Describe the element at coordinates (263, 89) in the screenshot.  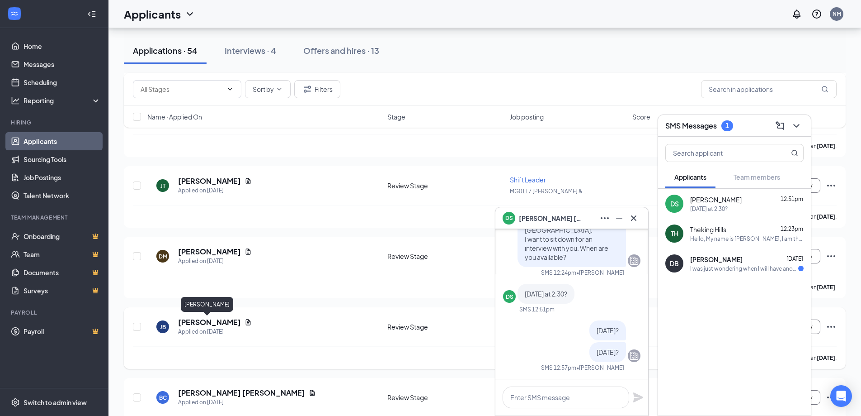
I see `span: Sort by` at that location.